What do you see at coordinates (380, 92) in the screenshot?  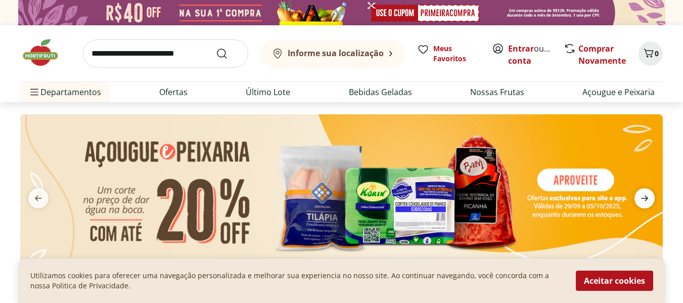 I see `a: Bebidas Geladas` at bounding box center [380, 92].